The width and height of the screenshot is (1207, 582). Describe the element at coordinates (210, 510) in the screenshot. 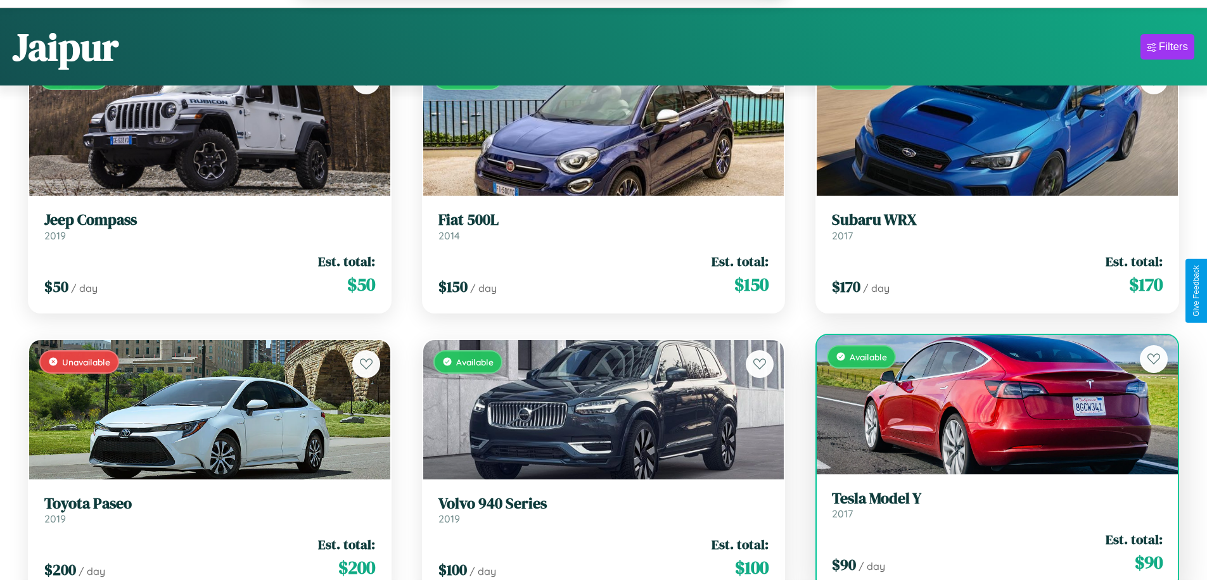

I see `a: Toyota Paseo2019` at that location.